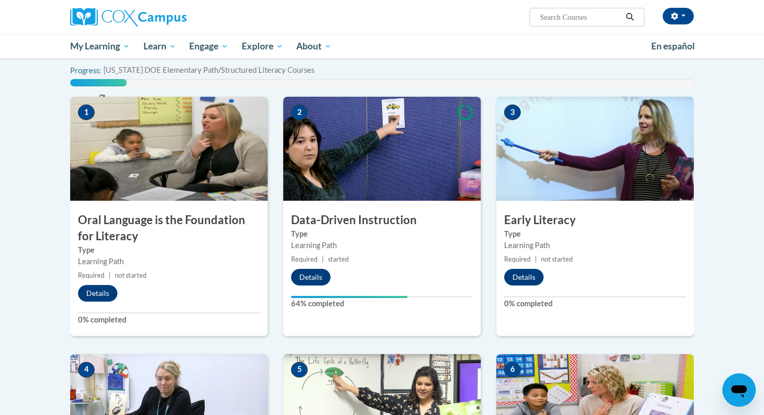 The width and height of the screenshot is (764, 415). I want to click on a: Explore, so click(263, 46).